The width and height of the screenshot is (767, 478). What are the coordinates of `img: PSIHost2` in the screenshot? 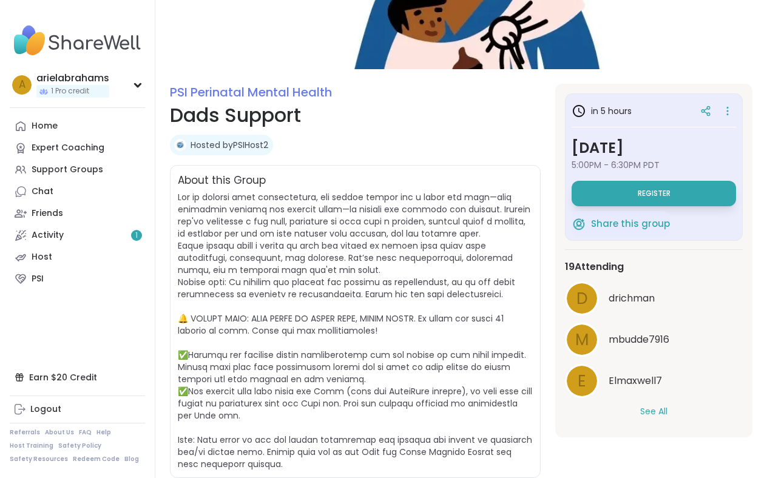 It's located at (180, 145).